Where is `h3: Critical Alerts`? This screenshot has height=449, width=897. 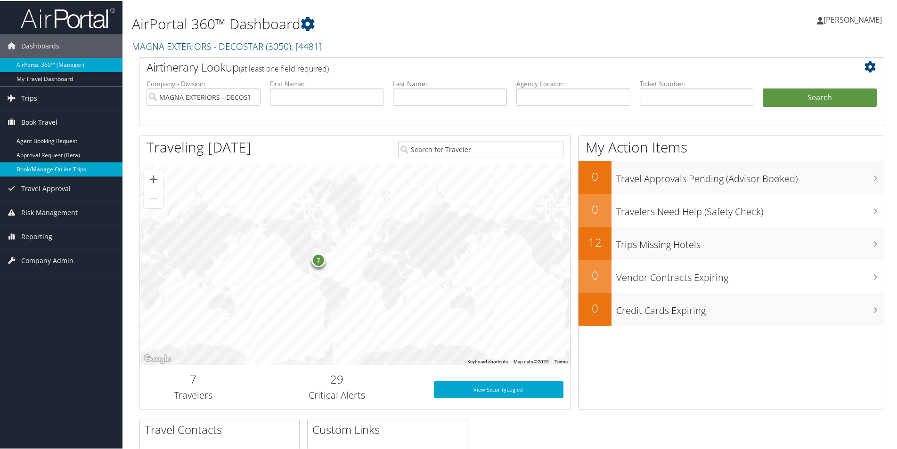
h3: Critical Alerts is located at coordinates (337, 395).